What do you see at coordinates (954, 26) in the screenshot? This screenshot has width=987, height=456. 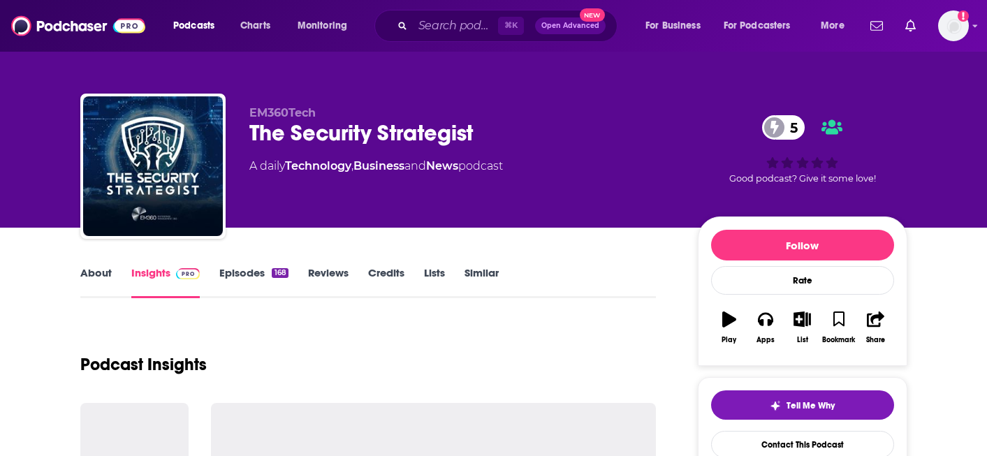 I see `span: Logged in as biancagorospe` at bounding box center [954, 26].